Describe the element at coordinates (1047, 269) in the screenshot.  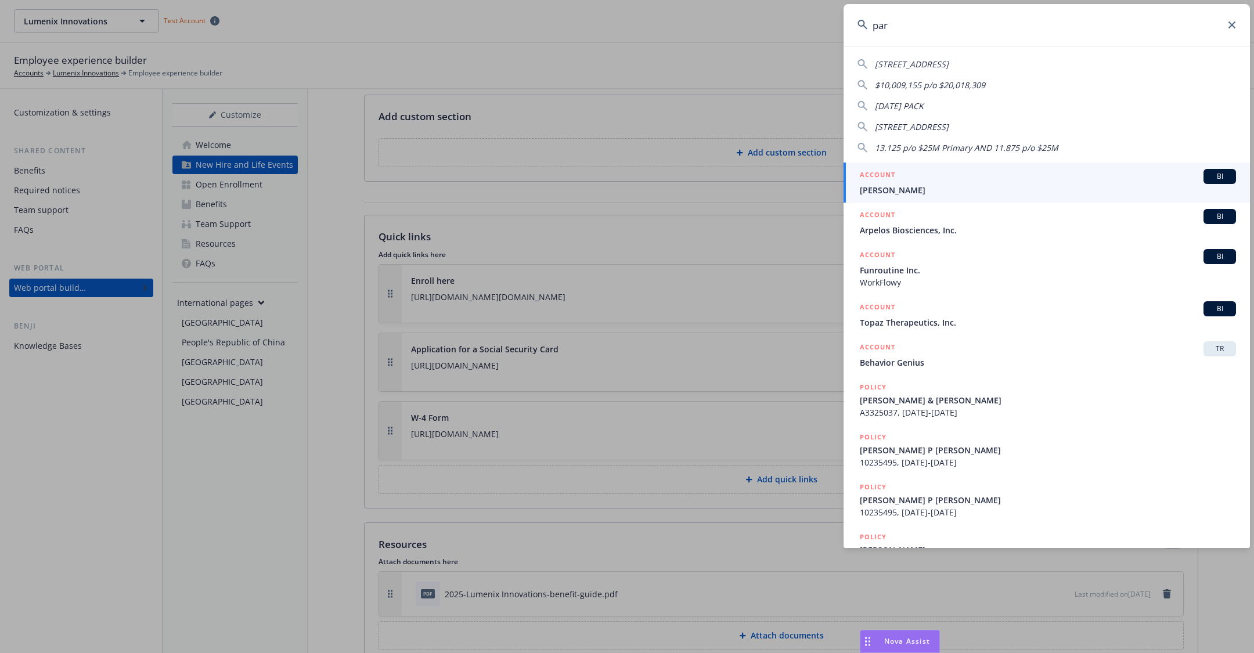
I see `a: ACCOUNTBIFunroutine Inc.WorkFlowy` at that location.